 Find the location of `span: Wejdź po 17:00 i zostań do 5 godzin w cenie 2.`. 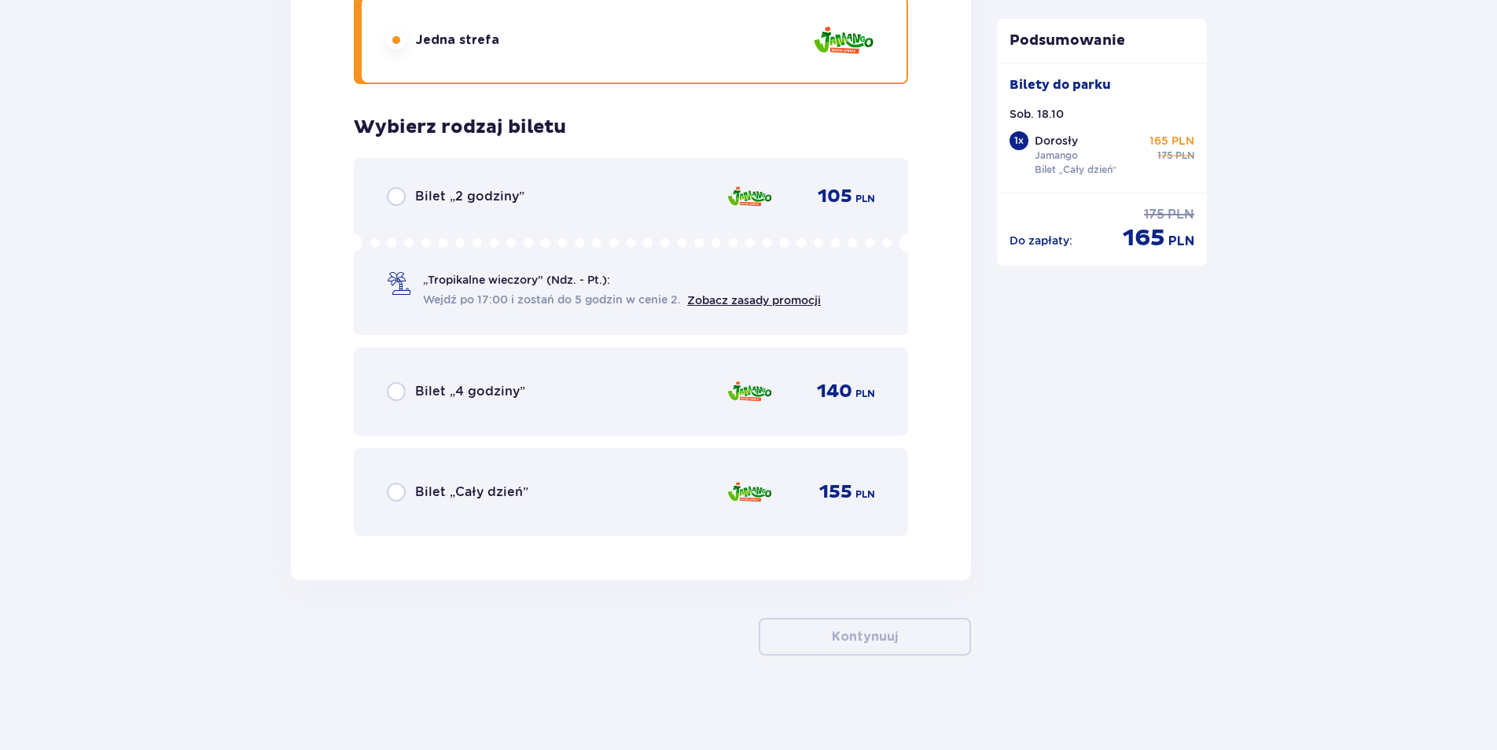

span: Wejdź po 17:00 i zostań do 5 godzin w cenie 2. is located at coordinates (552, 300).